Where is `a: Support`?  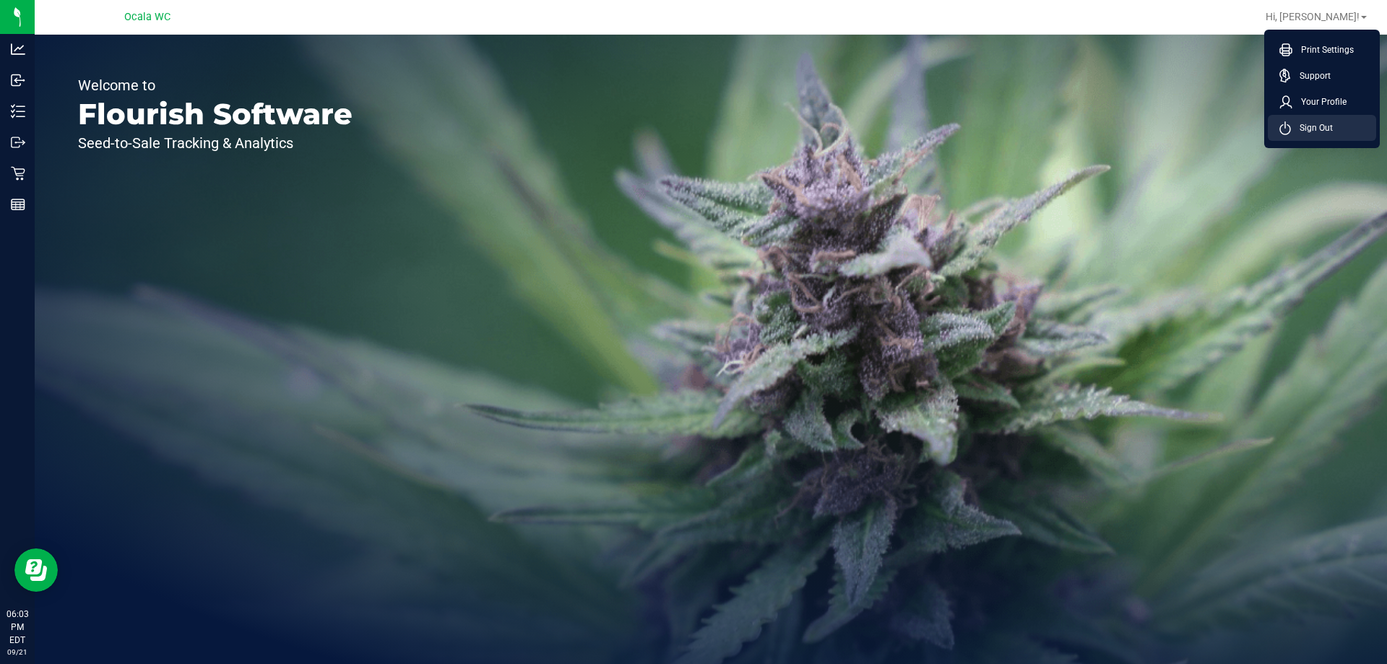
a: Support is located at coordinates (1325, 76).